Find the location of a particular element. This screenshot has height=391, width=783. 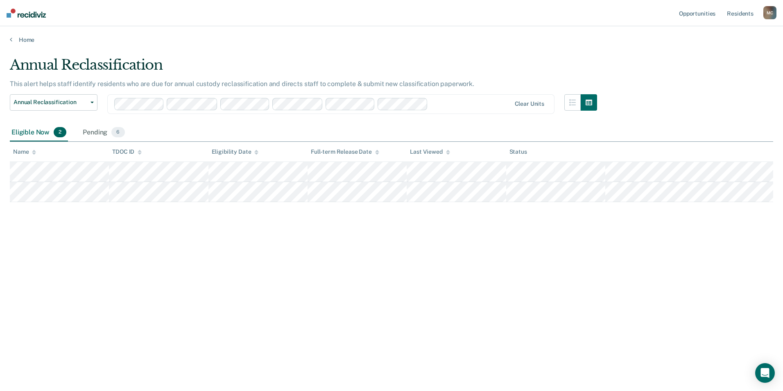

div: M C is located at coordinates (770, 13).